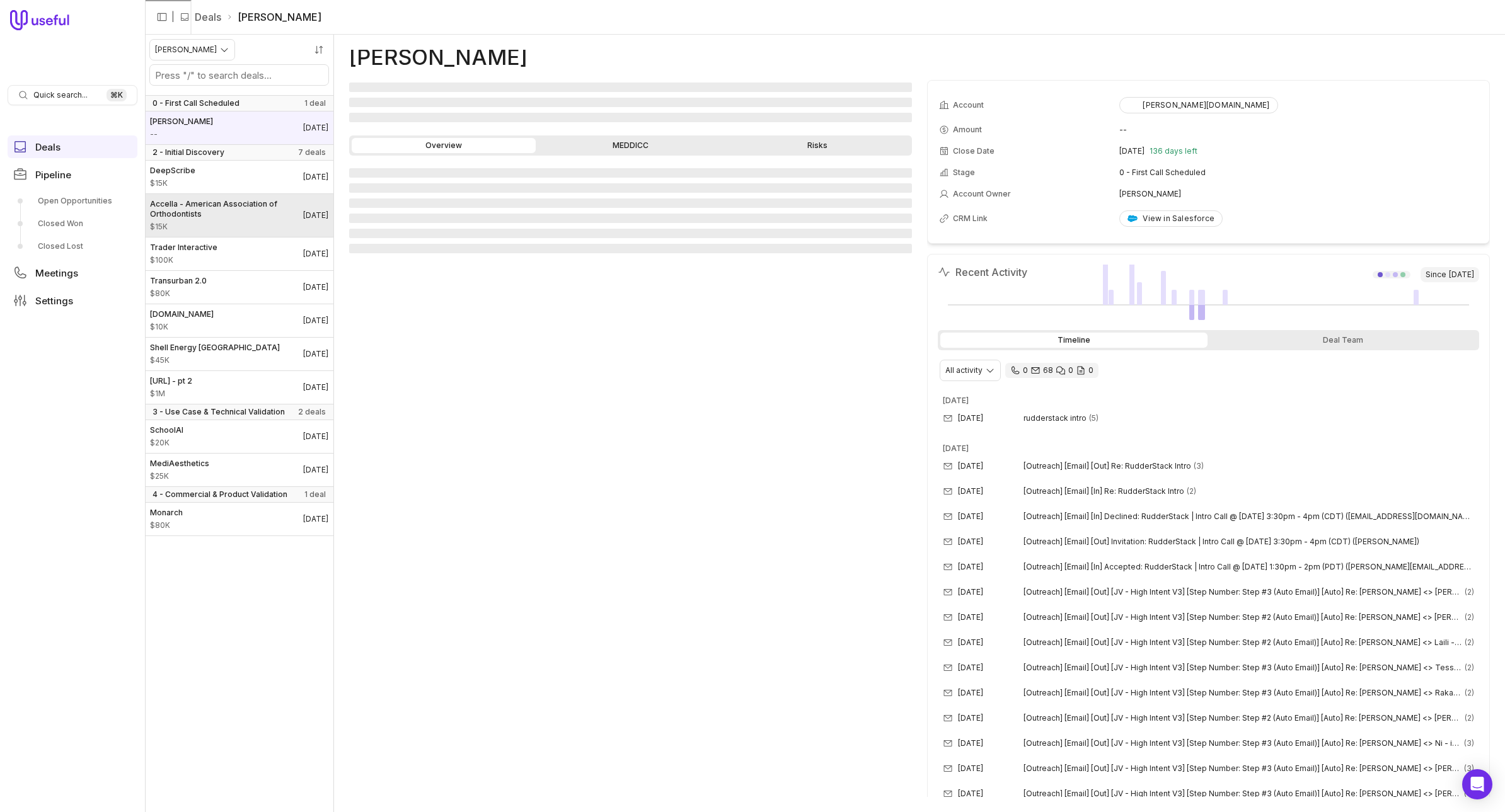 This screenshot has width=1505, height=812. I want to click on a: Overview, so click(444, 146).